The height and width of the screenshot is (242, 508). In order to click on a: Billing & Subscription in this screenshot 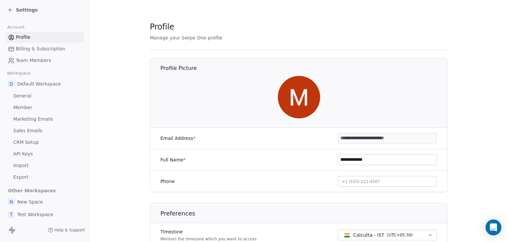, I will do `click(44, 49)`.